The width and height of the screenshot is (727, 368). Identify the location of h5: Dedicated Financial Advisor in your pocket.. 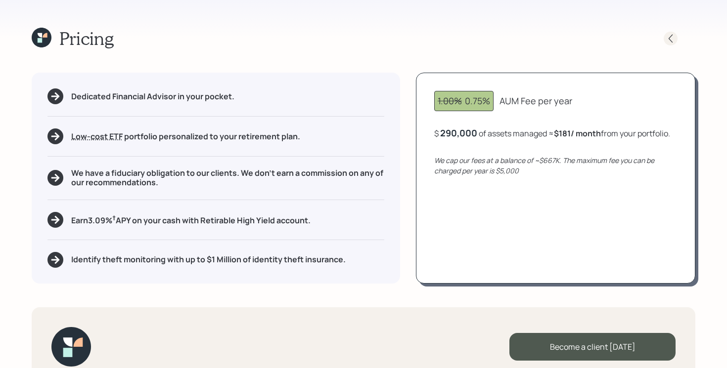
(153, 96).